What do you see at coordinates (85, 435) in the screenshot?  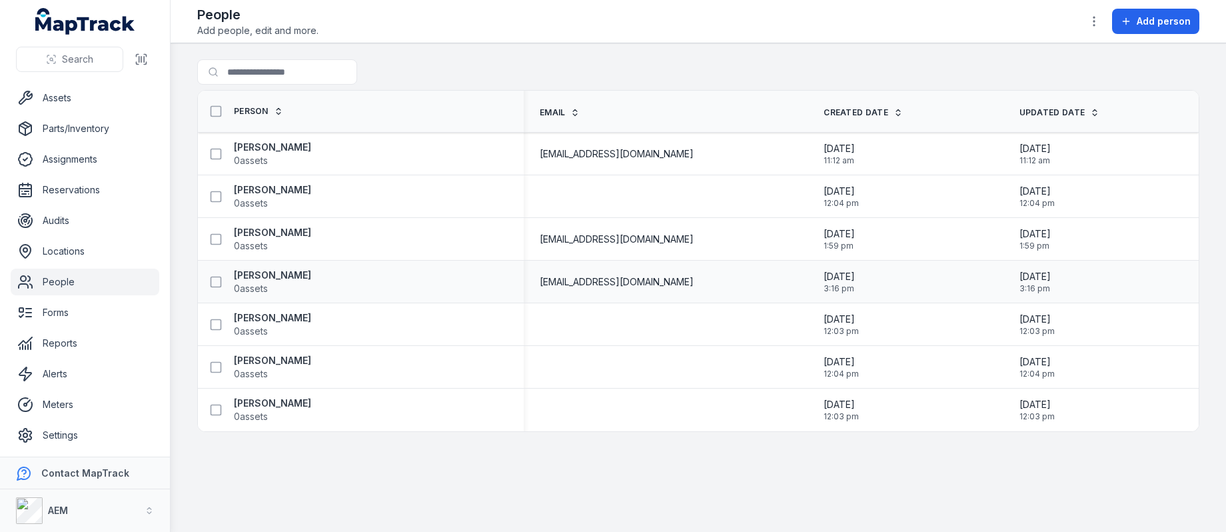 I see `a: Settings` at bounding box center [85, 435].